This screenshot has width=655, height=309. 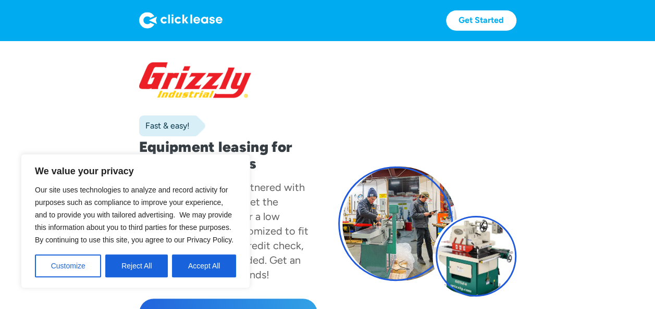 I want to click on button: Accept All, so click(x=204, y=266).